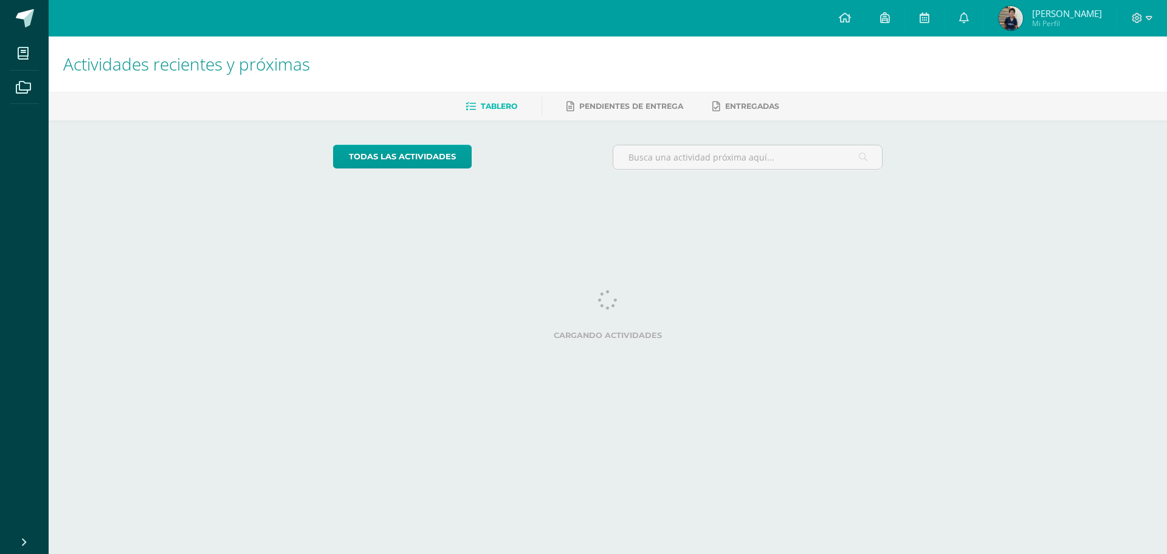  I want to click on img: 1535c0312ae203c30d44d59aa01203f9.png, so click(1011, 18).